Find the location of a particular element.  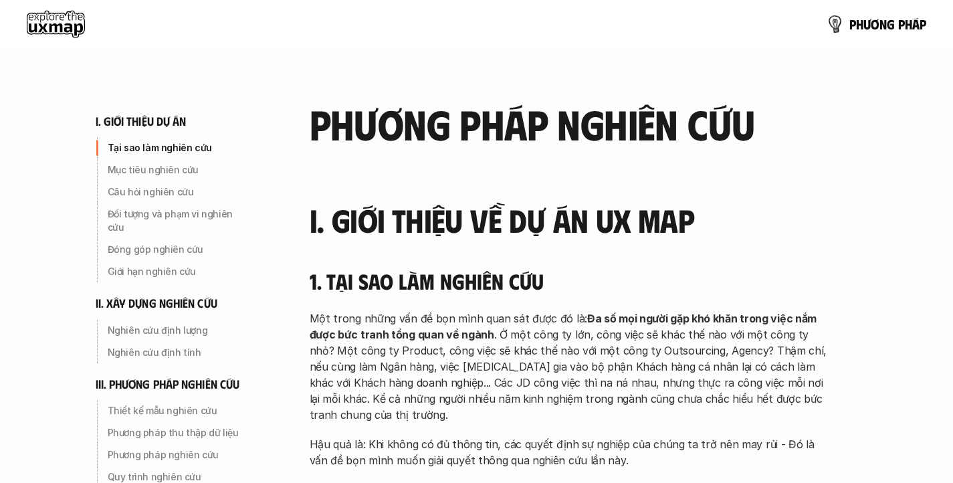

a: Nghiên cứu định tính is located at coordinates (176, 352).